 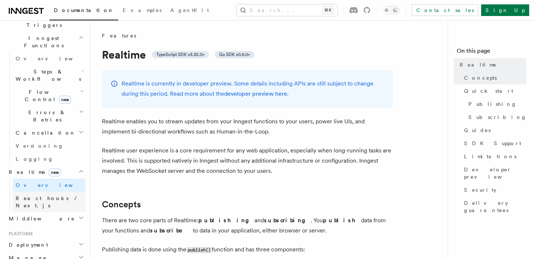 What do you see at coordinates (491, 52) in the screenshot?
I see `h4: On this page` at bounding box center [491, 52].